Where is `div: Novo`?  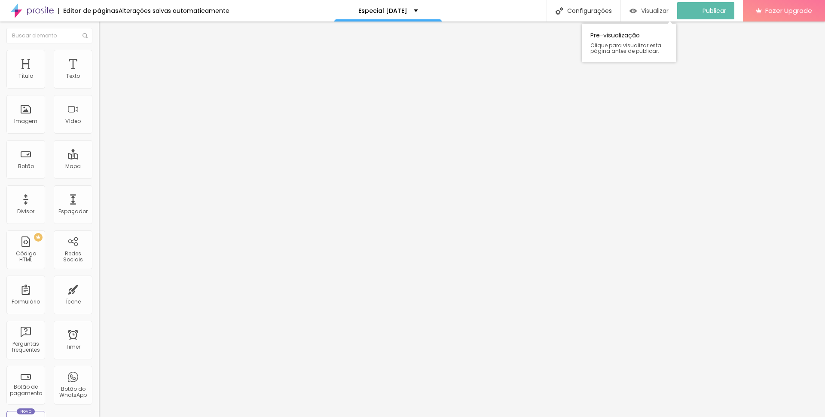
div: Novo is located at coordinates (26, 411).